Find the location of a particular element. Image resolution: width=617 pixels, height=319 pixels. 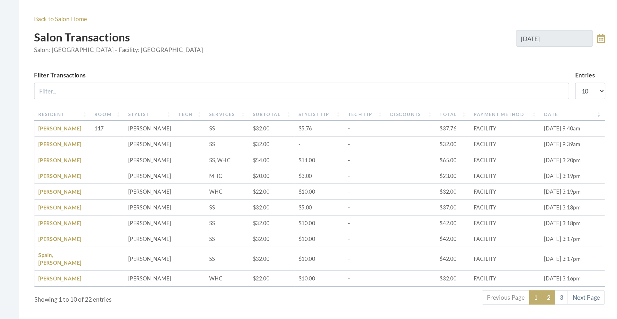

a: 1 is located at coordinates (493, 292).